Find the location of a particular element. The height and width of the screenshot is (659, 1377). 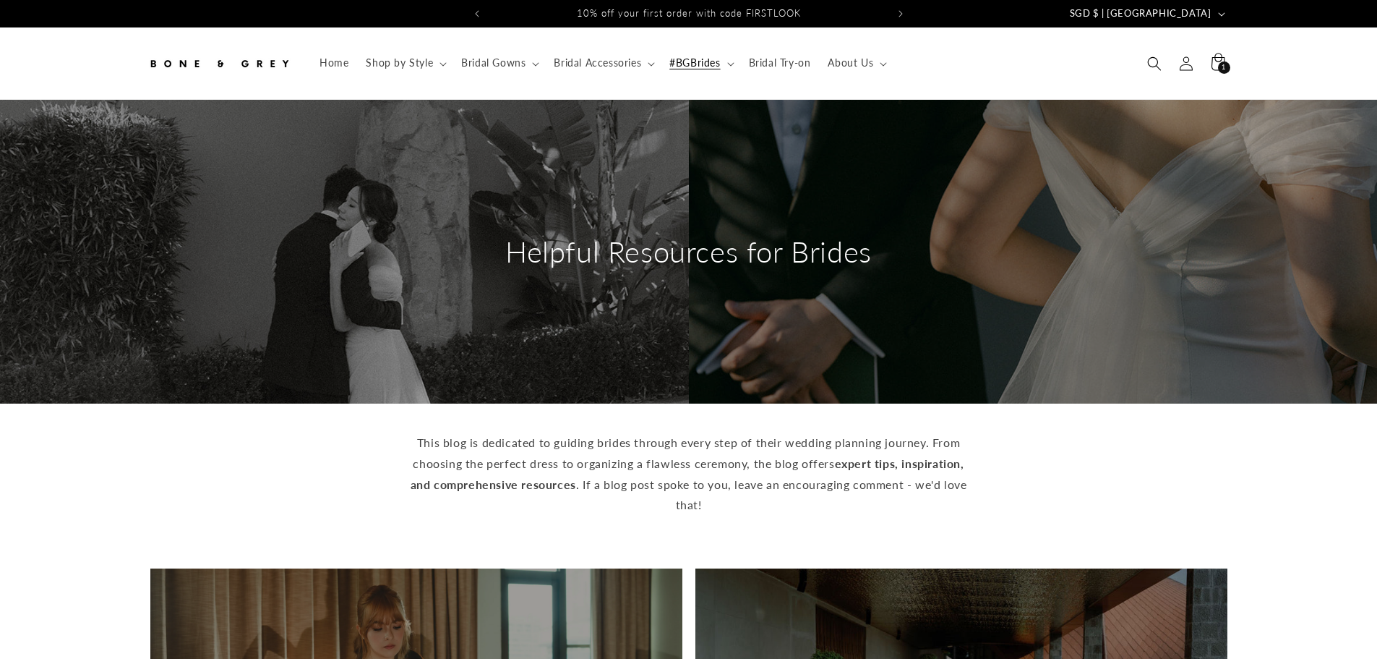

span: Bridal Accessories is located at coordinates (597, 63).